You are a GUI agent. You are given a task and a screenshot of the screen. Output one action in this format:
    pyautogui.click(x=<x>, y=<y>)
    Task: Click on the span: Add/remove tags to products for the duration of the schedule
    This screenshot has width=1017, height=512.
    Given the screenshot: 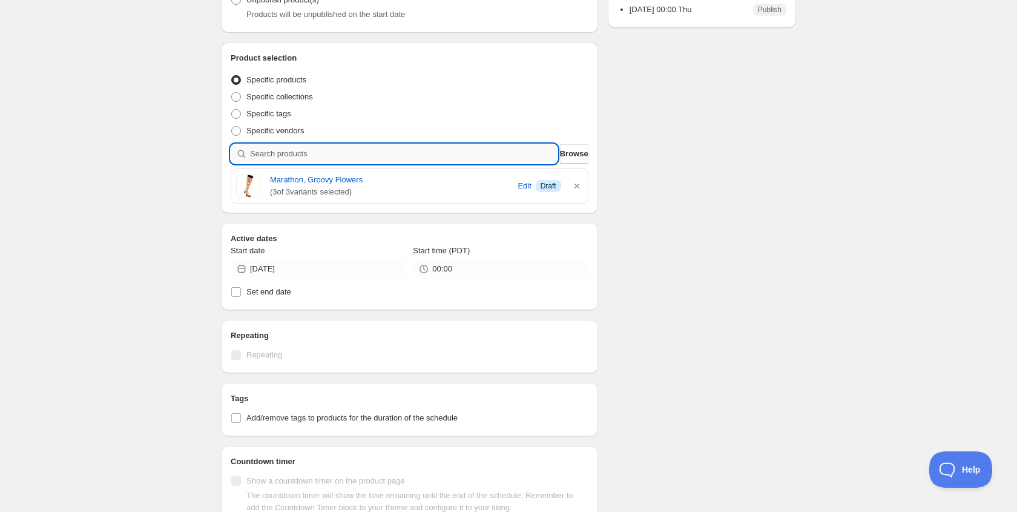 What is the action you would take?
    pyautogui.click(x=352, y=417)
    